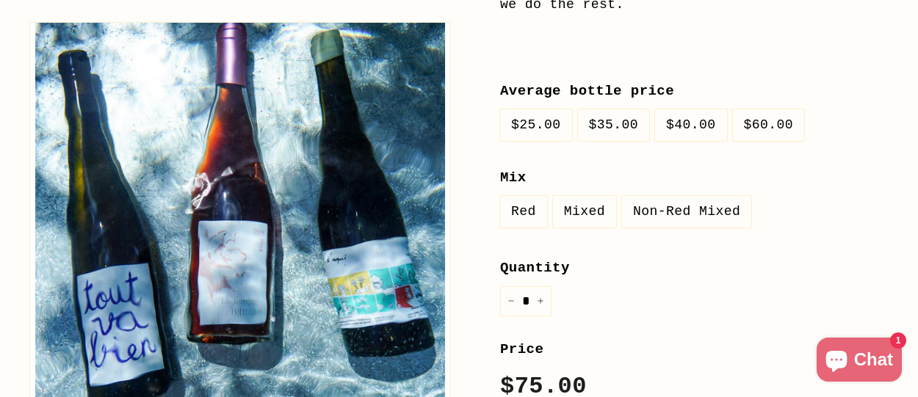 This screenshot has height=397, width=918. I want to click on label: Non-Red Mixed, so click(687, 212).